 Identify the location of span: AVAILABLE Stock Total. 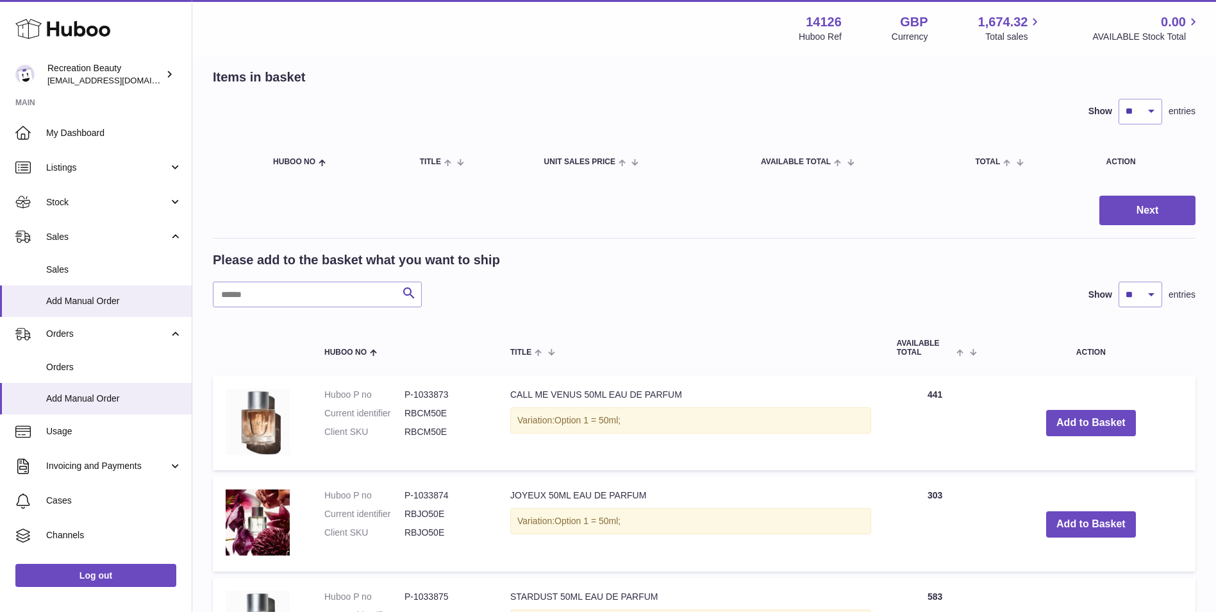
(1146, 37).